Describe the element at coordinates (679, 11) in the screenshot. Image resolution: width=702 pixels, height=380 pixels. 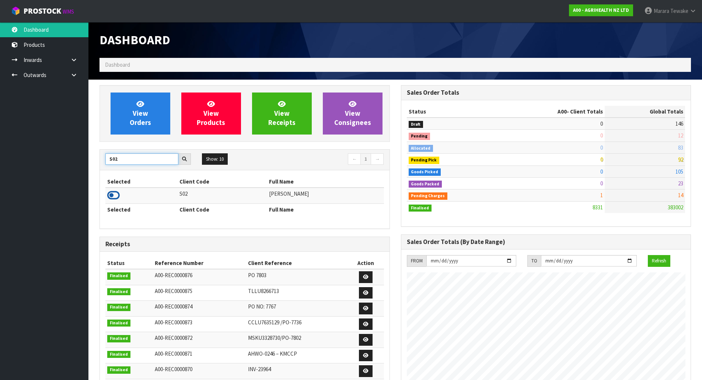
I see `span: Tewake` at that location.